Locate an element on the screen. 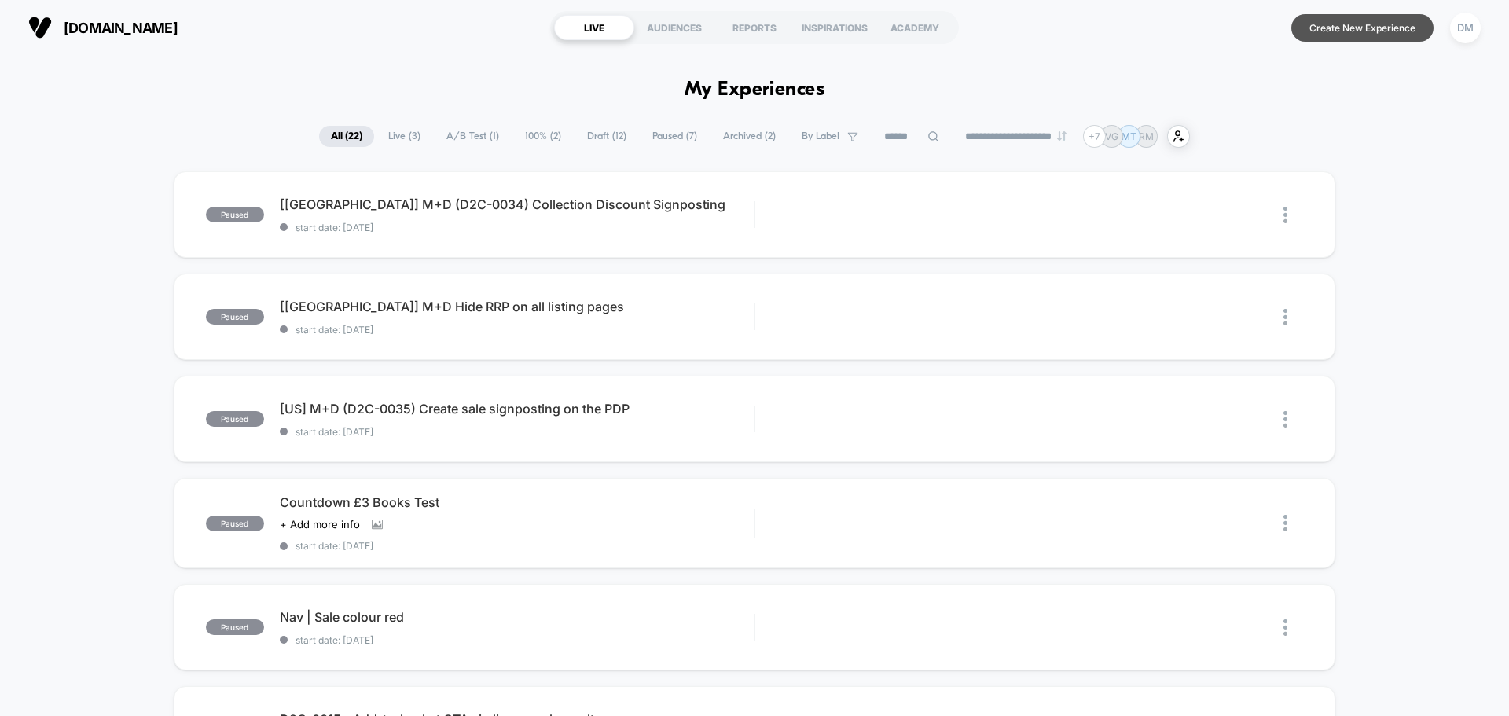 This screenshot has width=1509, height=716. img: Visually logo is located at coordinates (40, 28).